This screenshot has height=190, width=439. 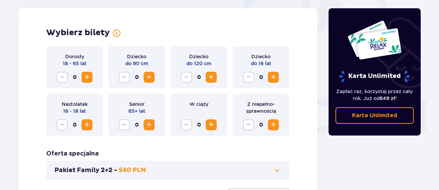 What do you see at coordinates (199, 64) in the screenshot?
I see `p: do 120 cm` at bounding box center [199, 64].